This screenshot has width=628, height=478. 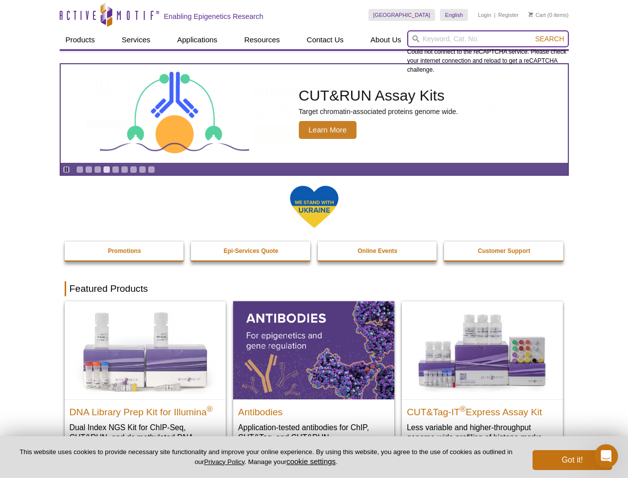 What do you see at coordinates (379, 111) in the screenshot?
I see `p: Target chromatin-associated proteins genome wide.` at bounding box center [379, 111].